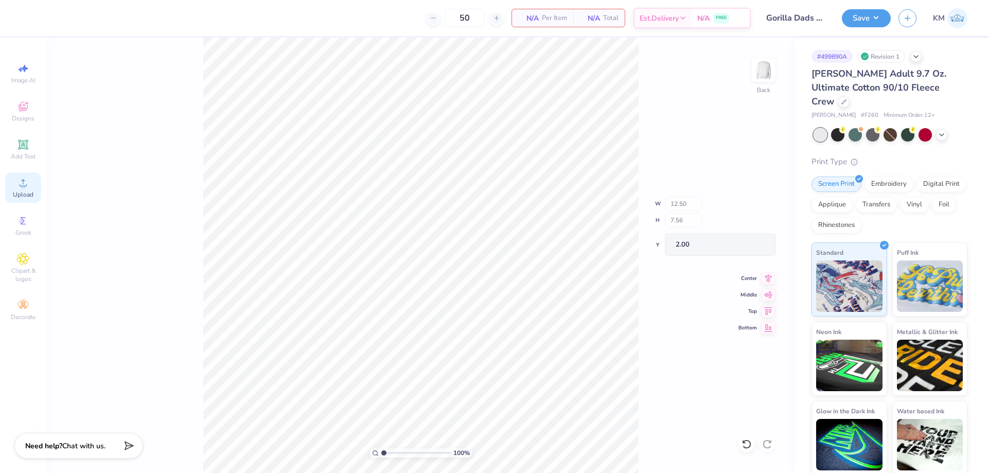 This screenshot has width=988, height=473. I want to click on span: Add Text, so click(23, 156).